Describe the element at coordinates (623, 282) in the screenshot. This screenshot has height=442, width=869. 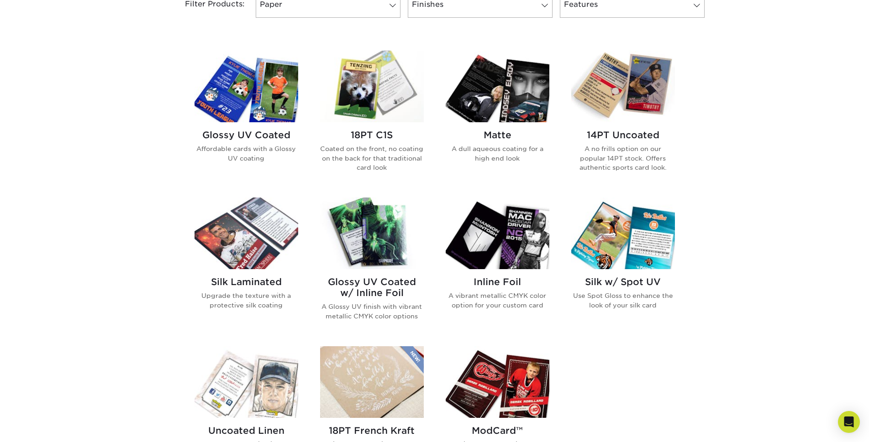
I see `h2: Silk w/ Spot UV` at that location.